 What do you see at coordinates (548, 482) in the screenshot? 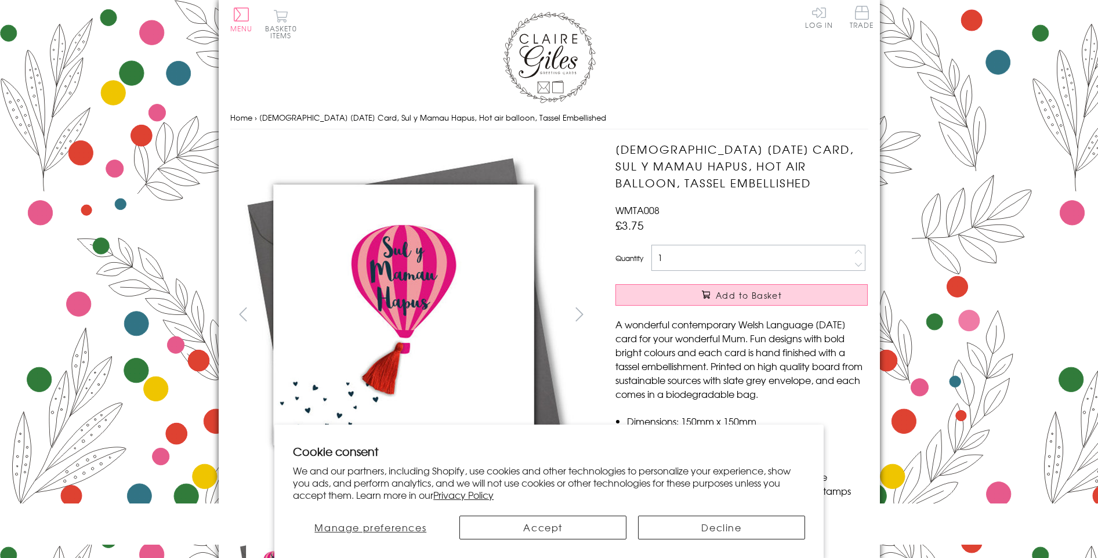
I see `p: We and our partners, including Shopify, use cookies and other technologies to personalize your ex...` at bounding box center [548, 482].